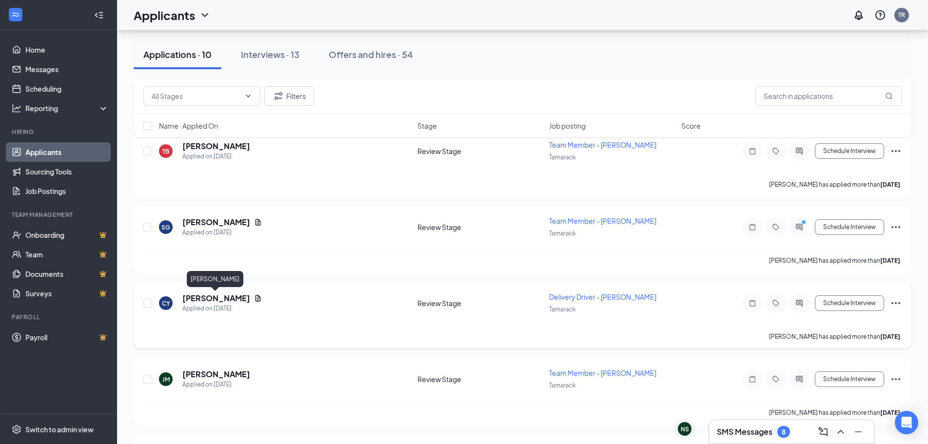 The width and height of the screenshot is (928, 444). I want to click on div: NS, so click(685, 429).